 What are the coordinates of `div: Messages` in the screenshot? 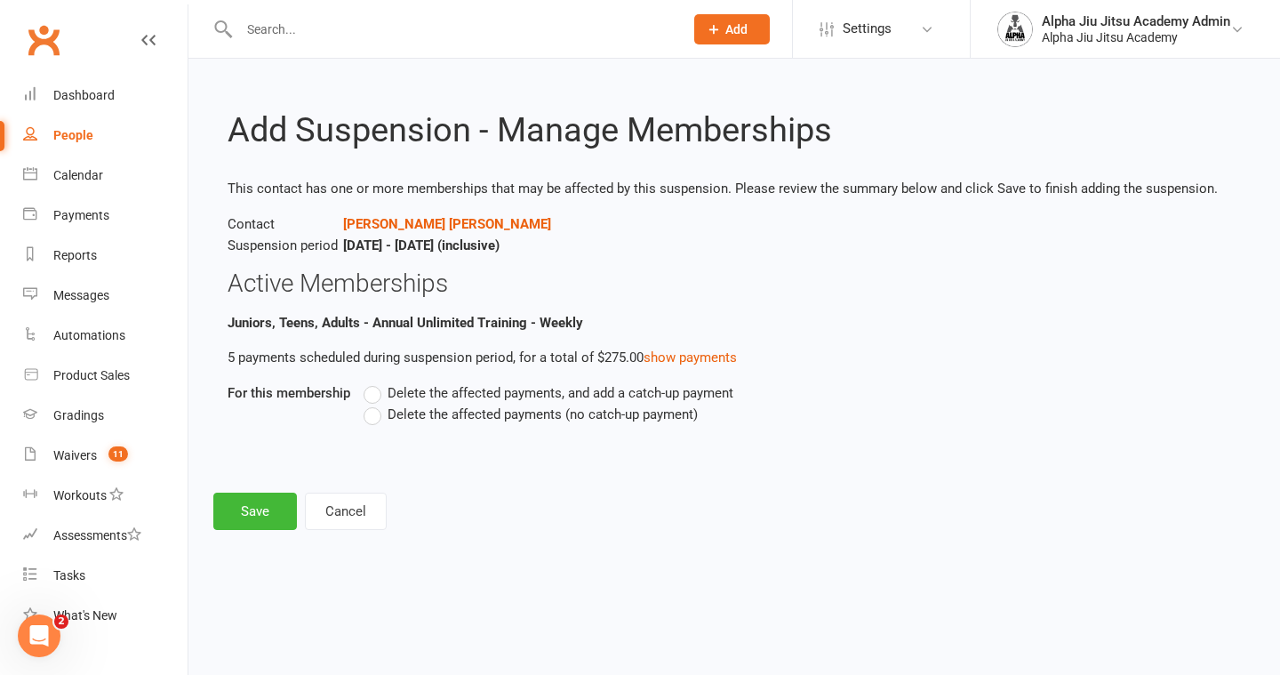 It's located at (81, 295).